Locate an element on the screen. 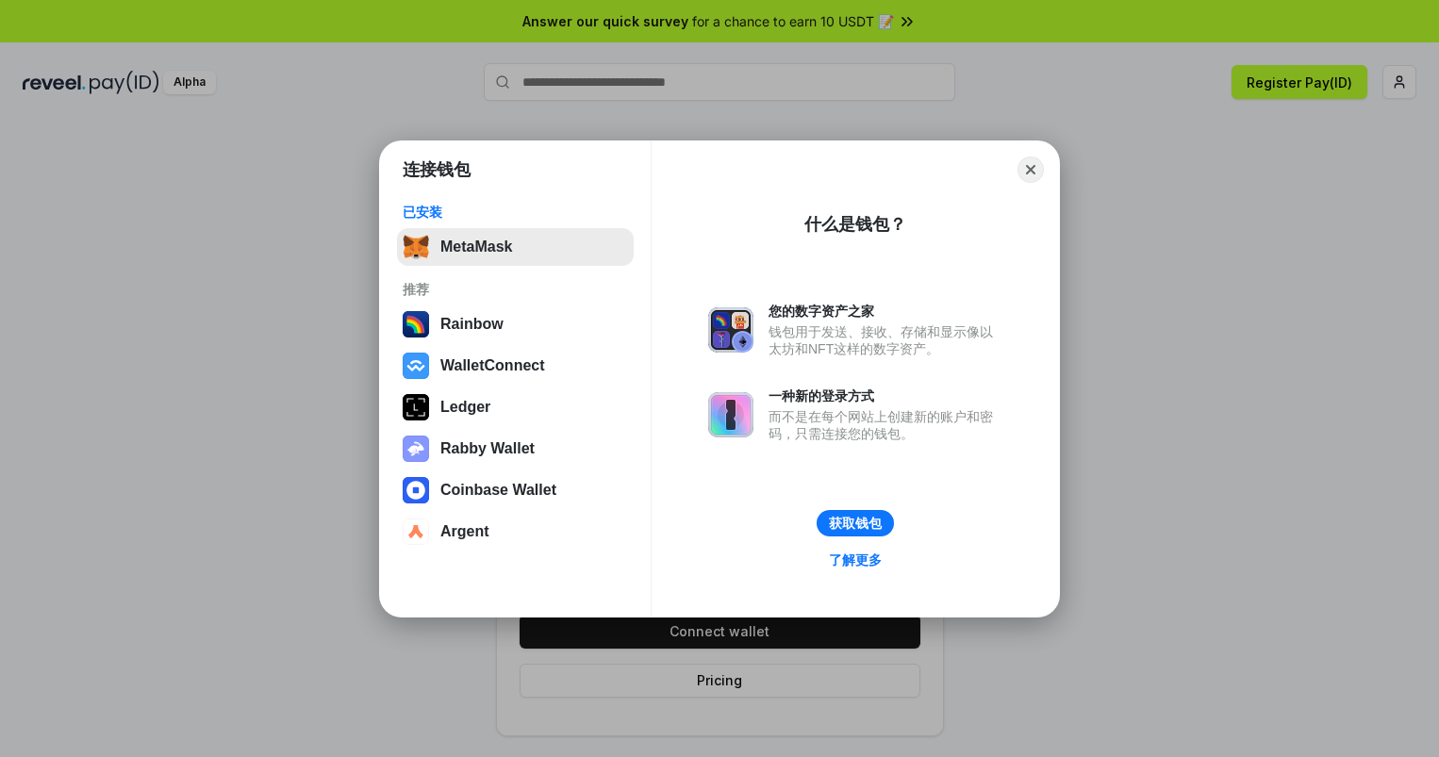 The image size is (1439, 757). button: Ledger is located at coordinates (515, 407).